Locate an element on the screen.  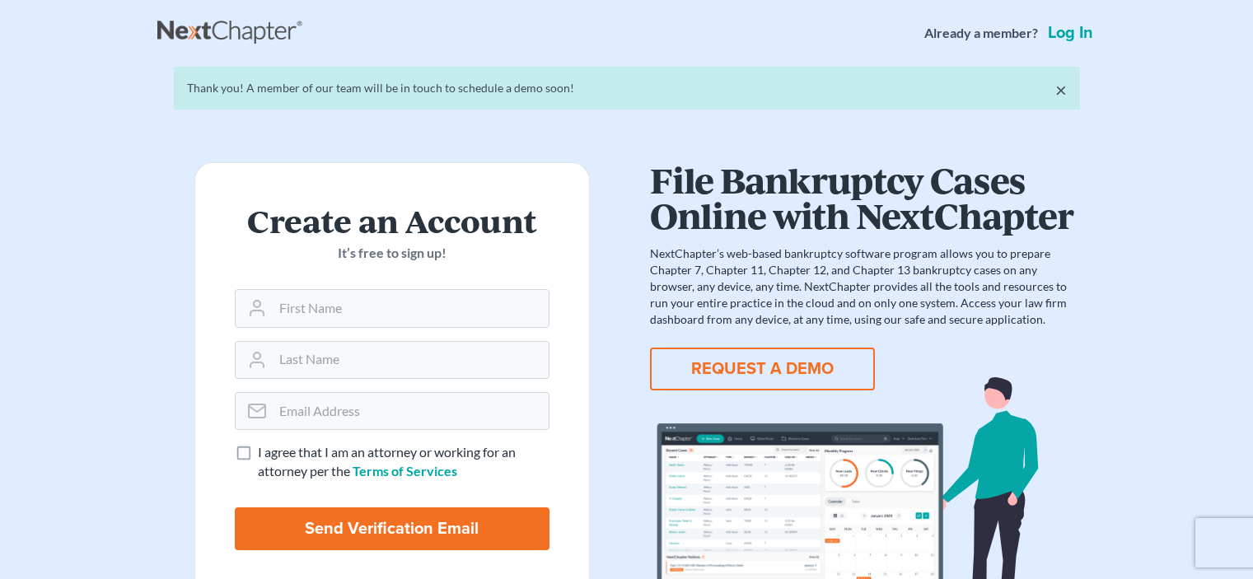
input: First Name is located at coordinates (410, 308).